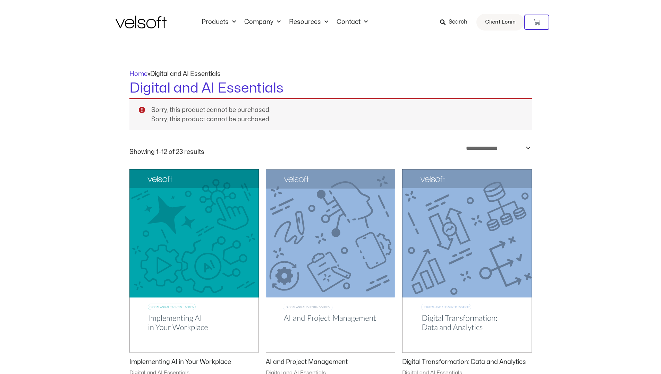 Image resolution: width=661 pixels, height=374 pixels. Describe the element at coordinates (467, 261) in the screenshot. I see `img: Digital Transformation: Data and Analytics` at that location.